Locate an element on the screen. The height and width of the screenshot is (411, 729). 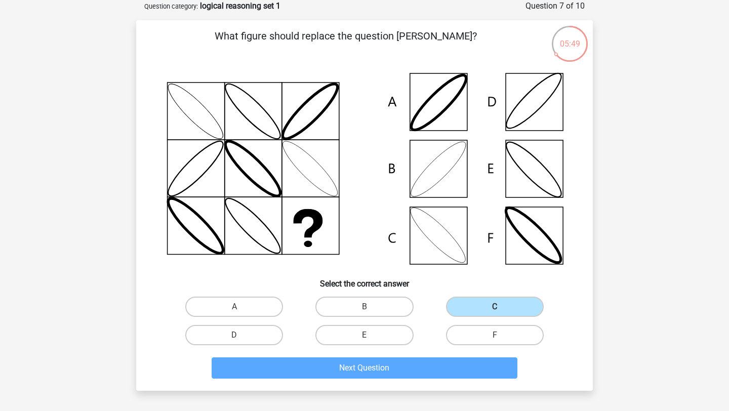
label: B is located at coordinates (364, 307).